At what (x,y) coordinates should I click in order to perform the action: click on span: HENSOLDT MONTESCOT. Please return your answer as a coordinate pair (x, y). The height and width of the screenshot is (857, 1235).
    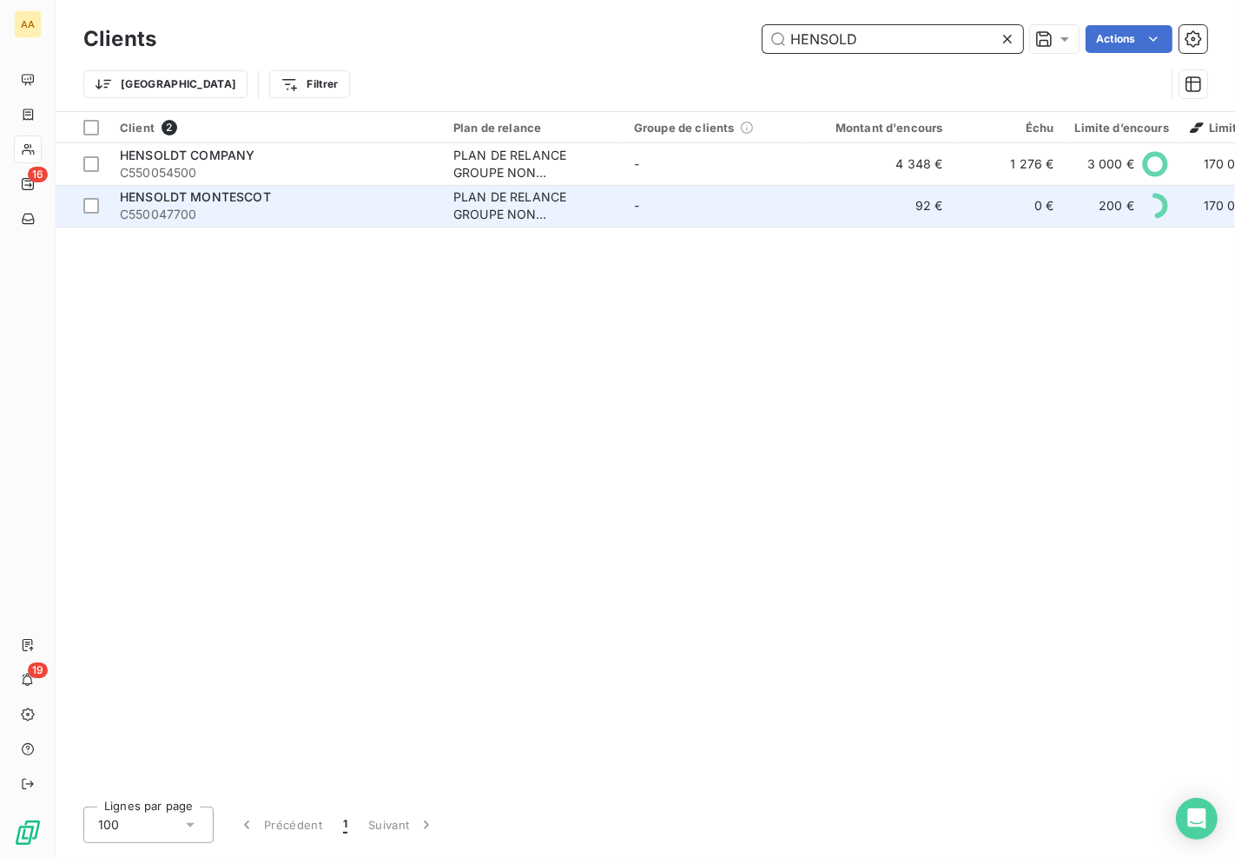
    Looking at the image, I should click on (195, 196).